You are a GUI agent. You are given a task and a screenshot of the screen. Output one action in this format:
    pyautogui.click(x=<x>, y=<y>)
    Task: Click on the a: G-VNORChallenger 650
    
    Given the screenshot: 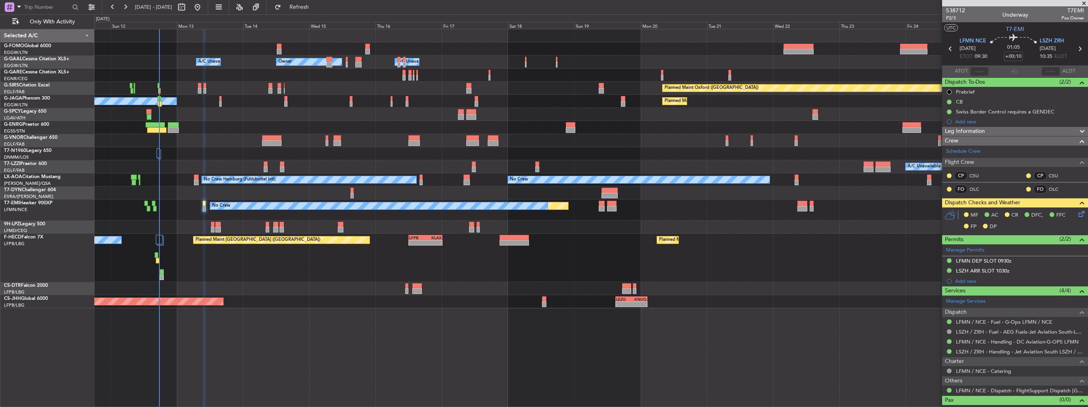 What is the action you would take?
    pyautogui.click(x=31, y=138)
    